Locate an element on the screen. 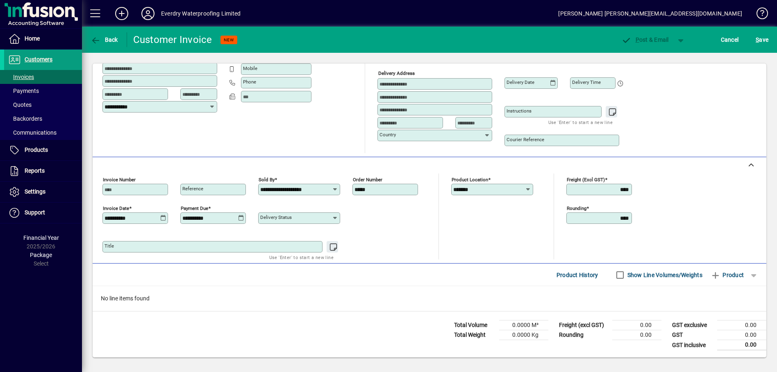  span: Back is located at coordinates (104, 40).